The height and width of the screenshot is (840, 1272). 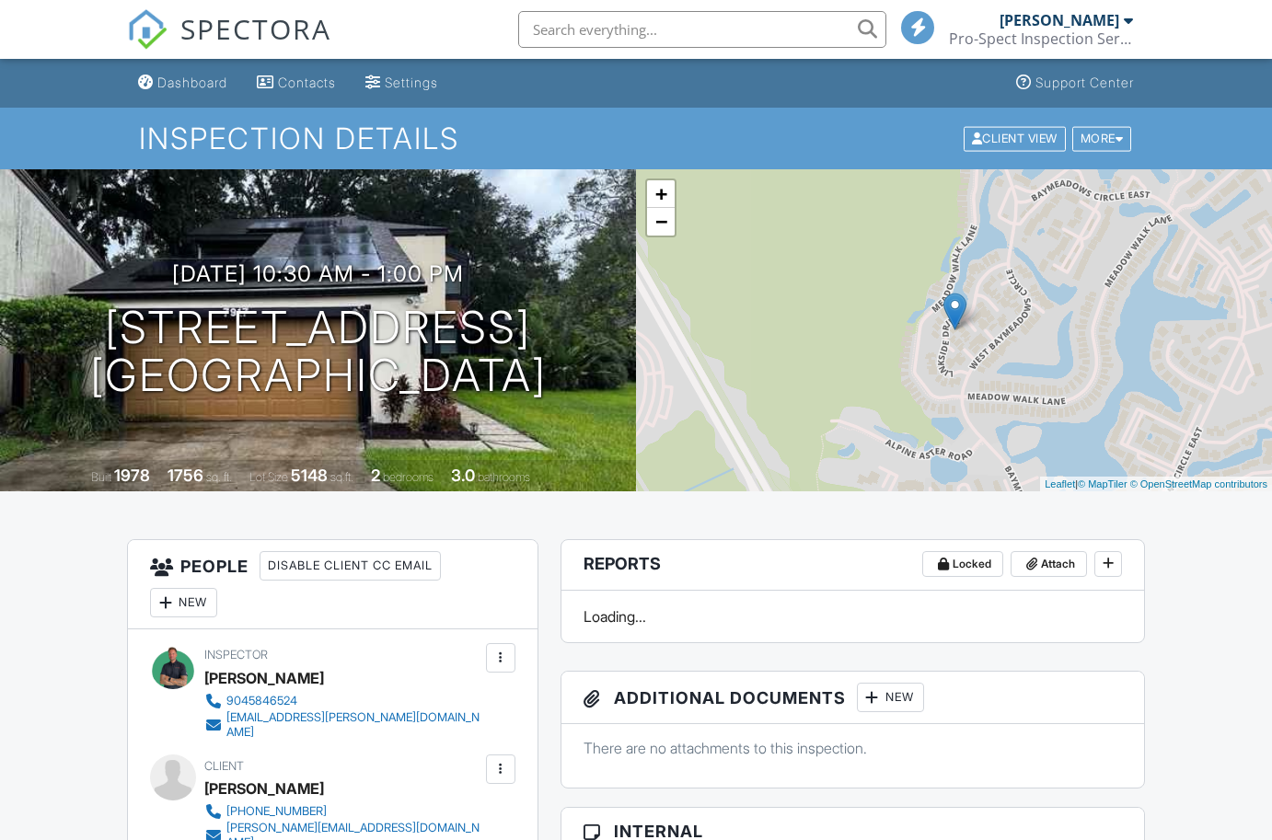 What do you see at coordinates (1102, 138) in the screenshot?
I see `div: More` at bounding box center [1102, 138].